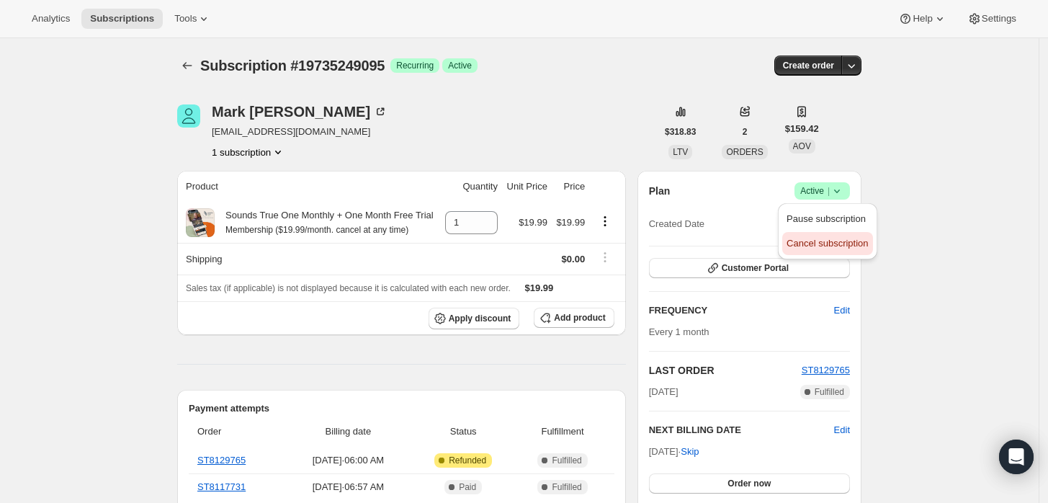  What do you see at coordinates (802, 146) in the screenshot?
I see `span: AOV` at bounding box center [802, 146].